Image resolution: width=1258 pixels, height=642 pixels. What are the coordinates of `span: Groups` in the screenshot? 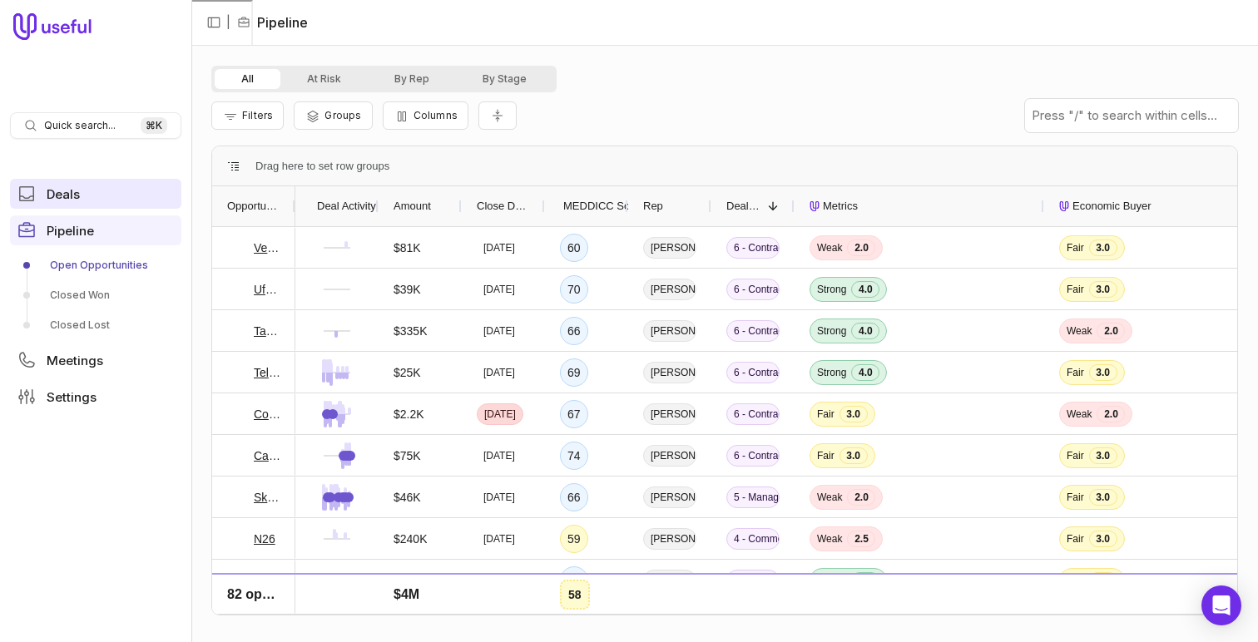 It's located at (343, 115).